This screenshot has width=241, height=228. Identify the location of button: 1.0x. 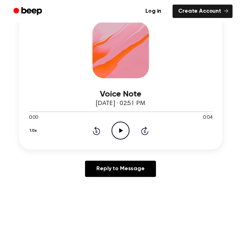
(34, 131).